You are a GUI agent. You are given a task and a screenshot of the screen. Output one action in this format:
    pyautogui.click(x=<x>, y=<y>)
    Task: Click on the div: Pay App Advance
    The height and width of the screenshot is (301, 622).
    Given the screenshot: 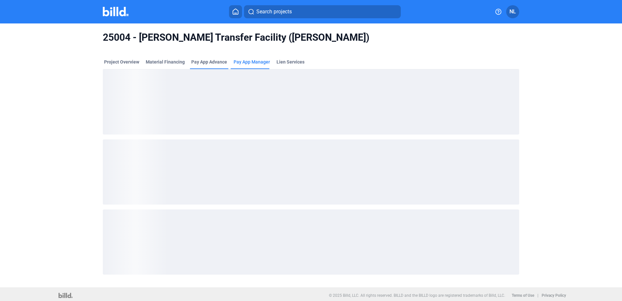 What is the action you would take?
    pyautogui.click(x=209, y=62)
    